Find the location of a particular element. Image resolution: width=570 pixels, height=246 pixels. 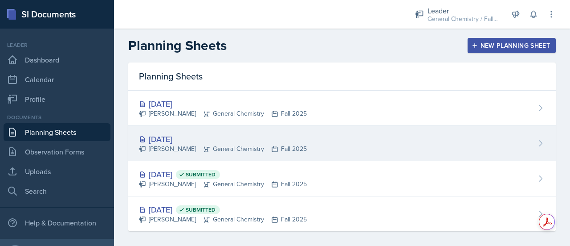

div: General Chemistry / Fall 2025 is located at coordinates (463, 19).